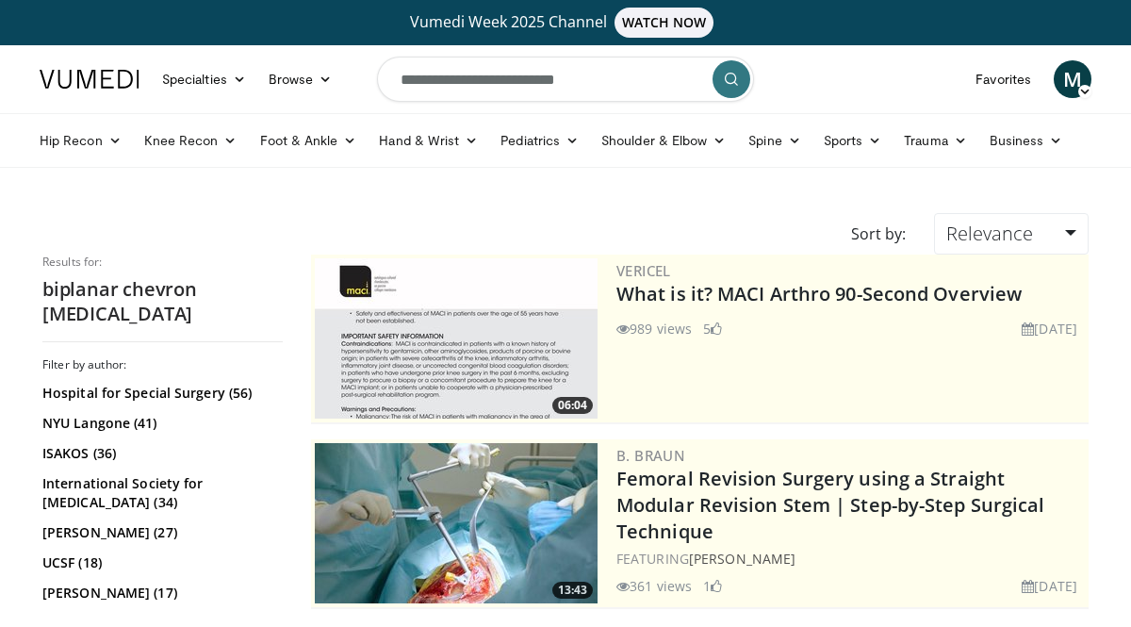 Image resolution: width=1131 pixels, height=627 pixels. I want to click on li: 989 views, so click(654, 328).